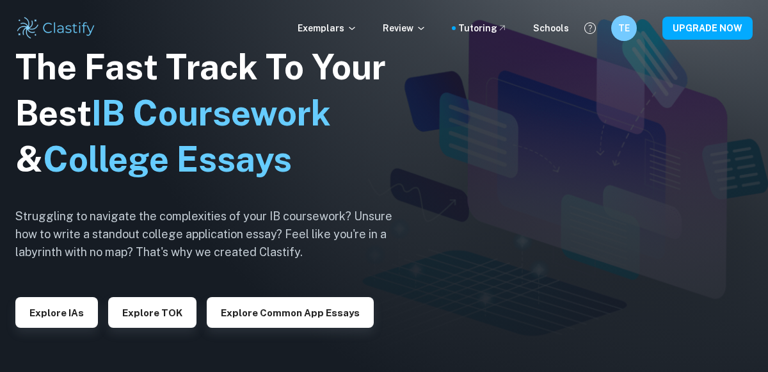 The width and height of the screenshot is (768, 372). I want to click on div: Schools, so click(551, 28).